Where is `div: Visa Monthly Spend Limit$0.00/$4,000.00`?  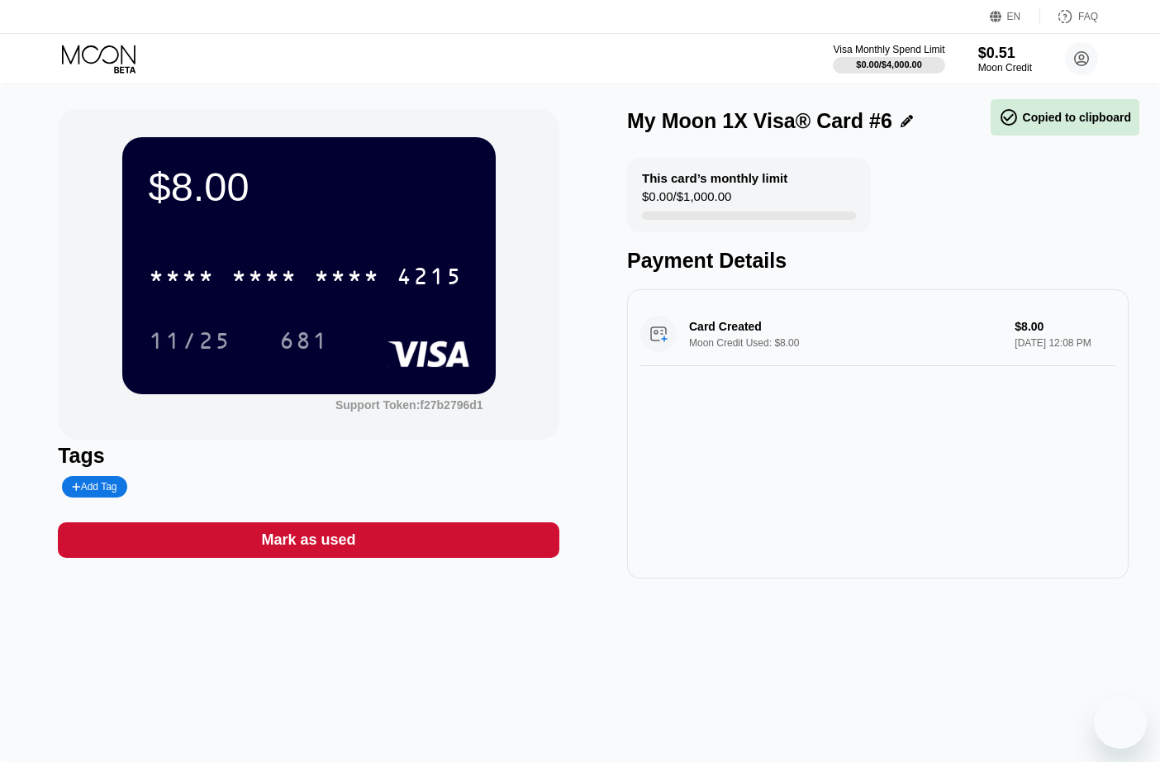
div: Visa Monthly Spend Limit$0.00/$4,000.00 is located at coordinates (888, 59).